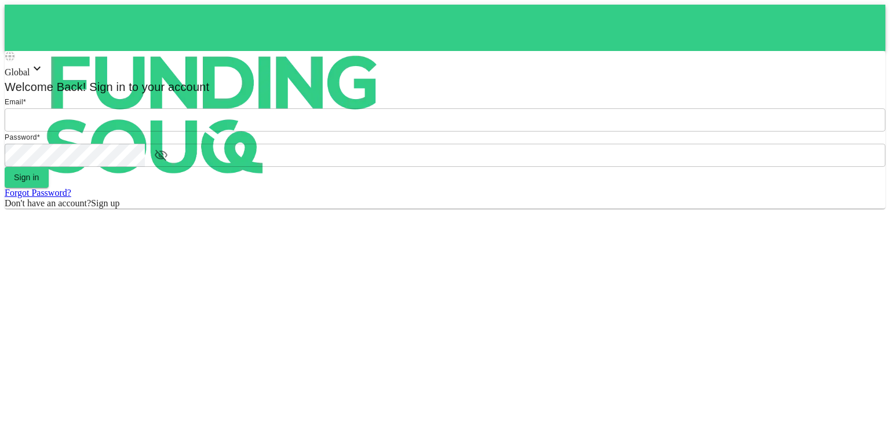  What do you see at coordinates (213, 115) in the screenshot?
I see `img: logo` at bounding box center [213, 115].